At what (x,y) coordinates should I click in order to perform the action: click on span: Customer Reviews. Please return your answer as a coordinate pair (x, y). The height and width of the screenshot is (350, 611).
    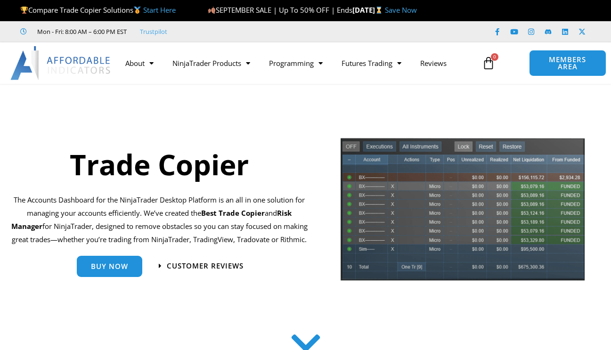
    Looking at the image, I should click on (205, 266).